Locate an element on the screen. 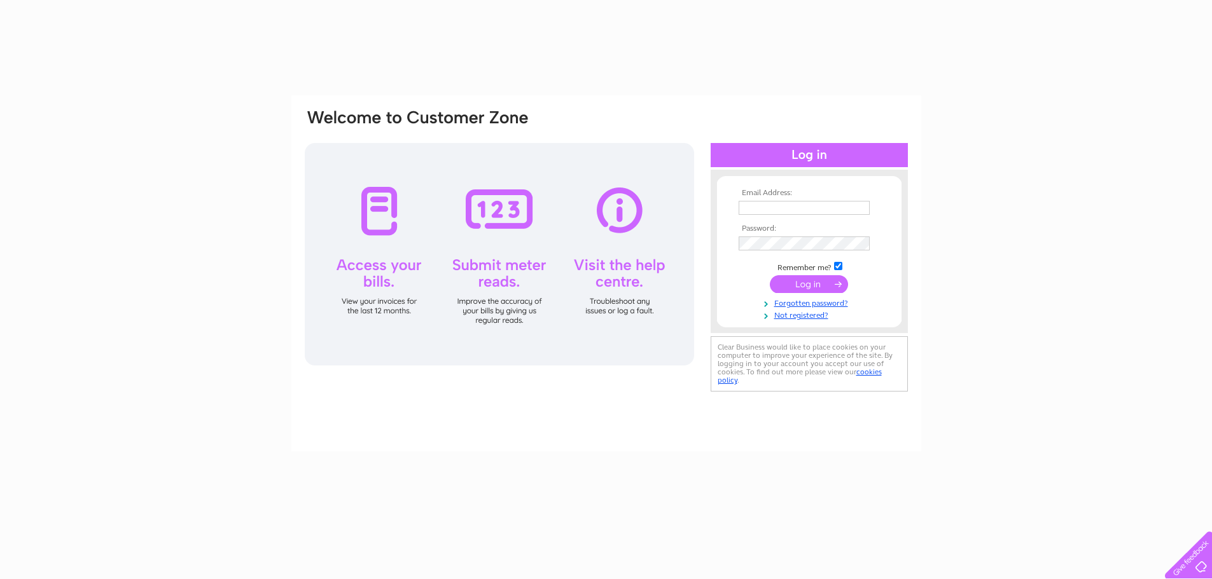 The height and width of the screenshot is (579, 1212). th: Email Address: is located at coordinates (809, 193).